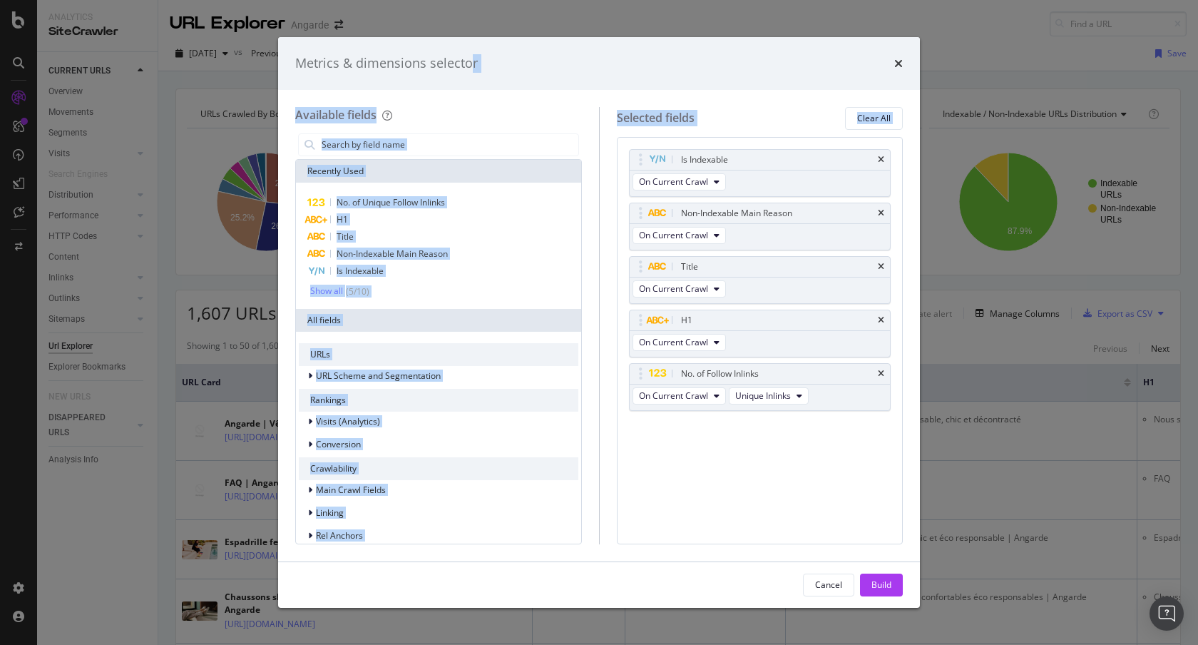 The width and height of the screenshot is (1198, 645). I want to click on div: URLs, so click(438, 354).